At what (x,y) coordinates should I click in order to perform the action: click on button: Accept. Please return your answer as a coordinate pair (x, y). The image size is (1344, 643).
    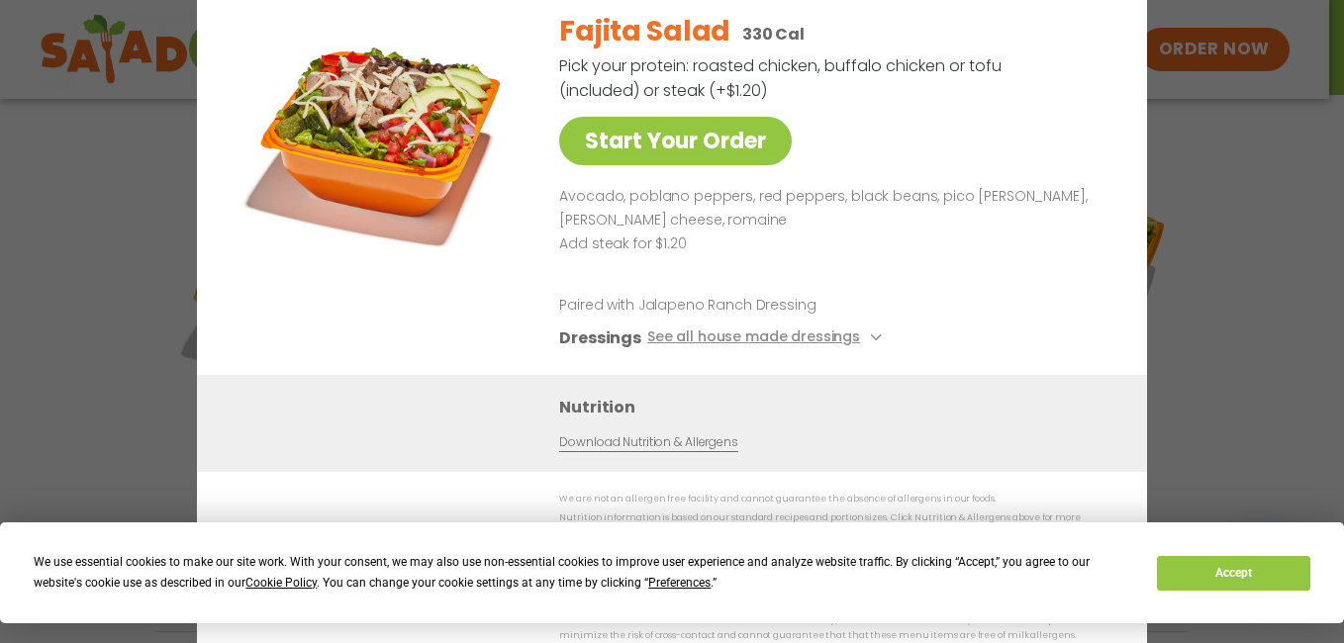
    Looking at the image, I should click on (1233, 573).